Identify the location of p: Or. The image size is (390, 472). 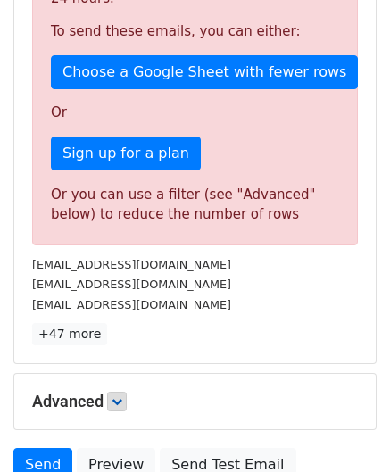
(194, 112).